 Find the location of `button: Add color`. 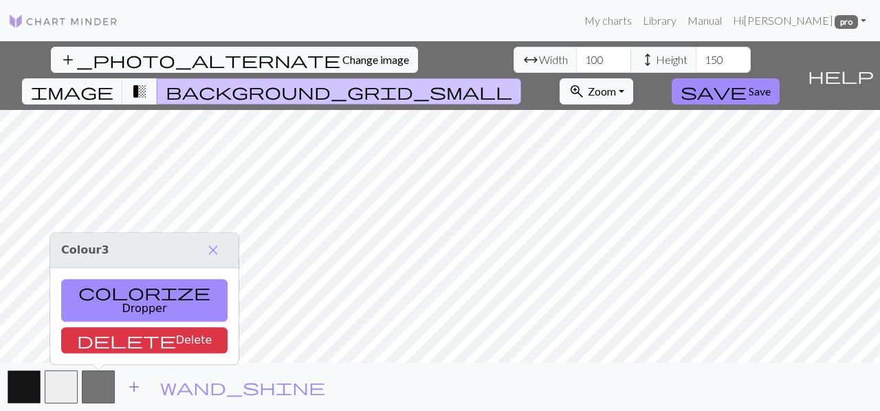

button: Add color is located at coordinates (134, 387).